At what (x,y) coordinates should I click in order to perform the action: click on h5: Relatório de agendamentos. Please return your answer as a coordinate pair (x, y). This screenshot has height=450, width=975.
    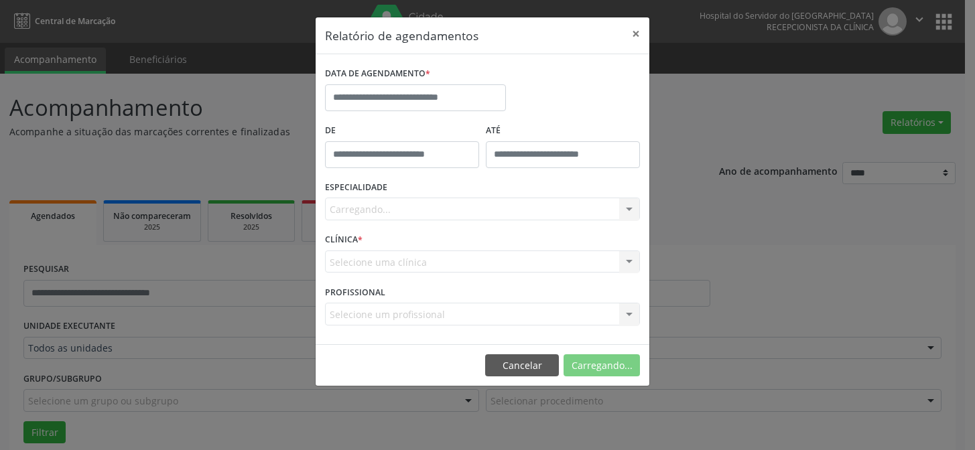
    Looking at the image, I should click on (401, 36).